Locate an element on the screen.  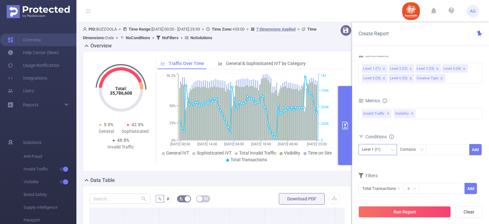
span: Filters is located at coordinates (368, 175).